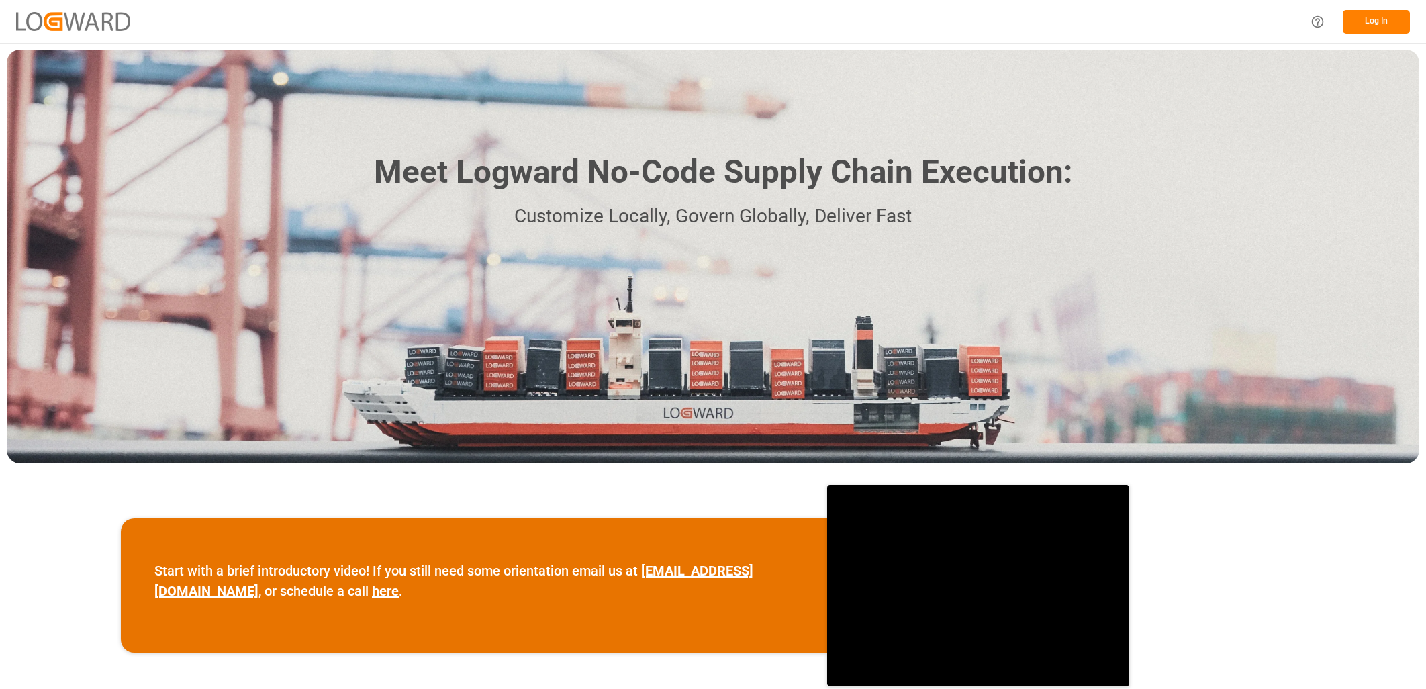  What do you see at coordinates (1317, 21) in the screenshot?
I see `button: Help Center` at bounding box center [1317, 21].